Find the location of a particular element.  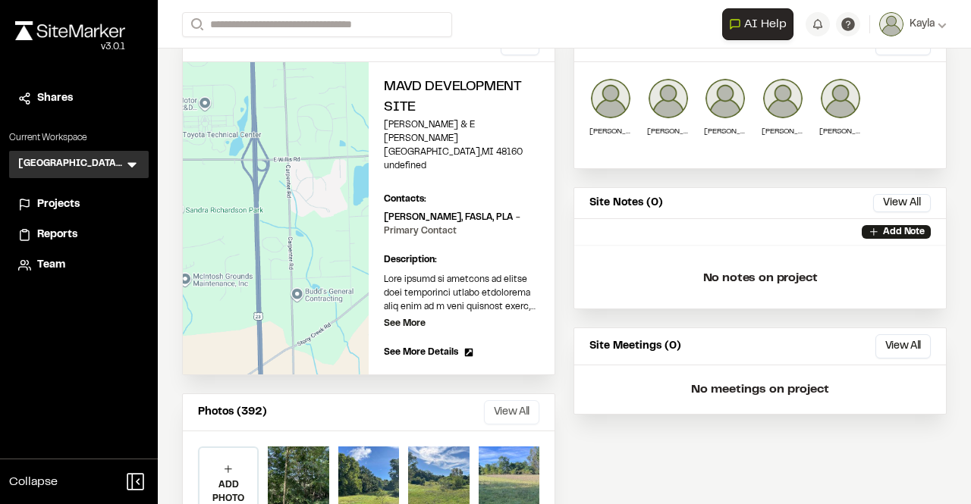

a: Team is located at coordinates (79, 265).